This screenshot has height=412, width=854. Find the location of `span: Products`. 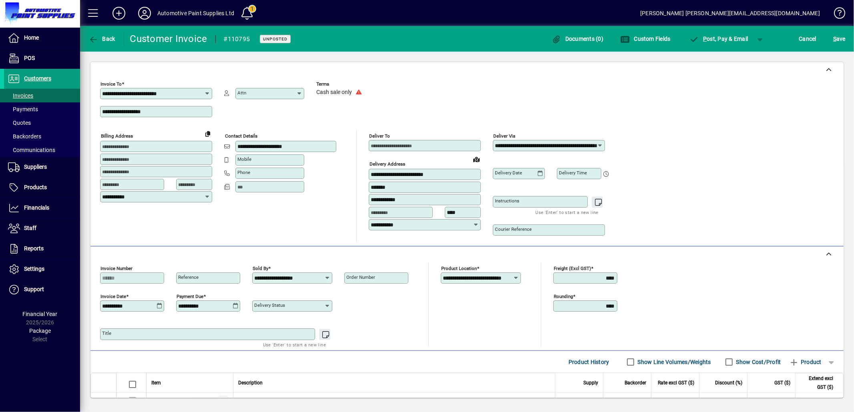

span: Products is located at coordinates (35, 187).